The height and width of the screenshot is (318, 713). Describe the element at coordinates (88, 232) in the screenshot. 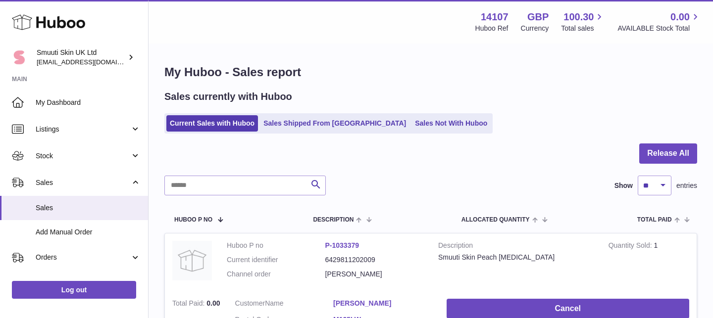

I see `span: Add Manual Order` at that location.